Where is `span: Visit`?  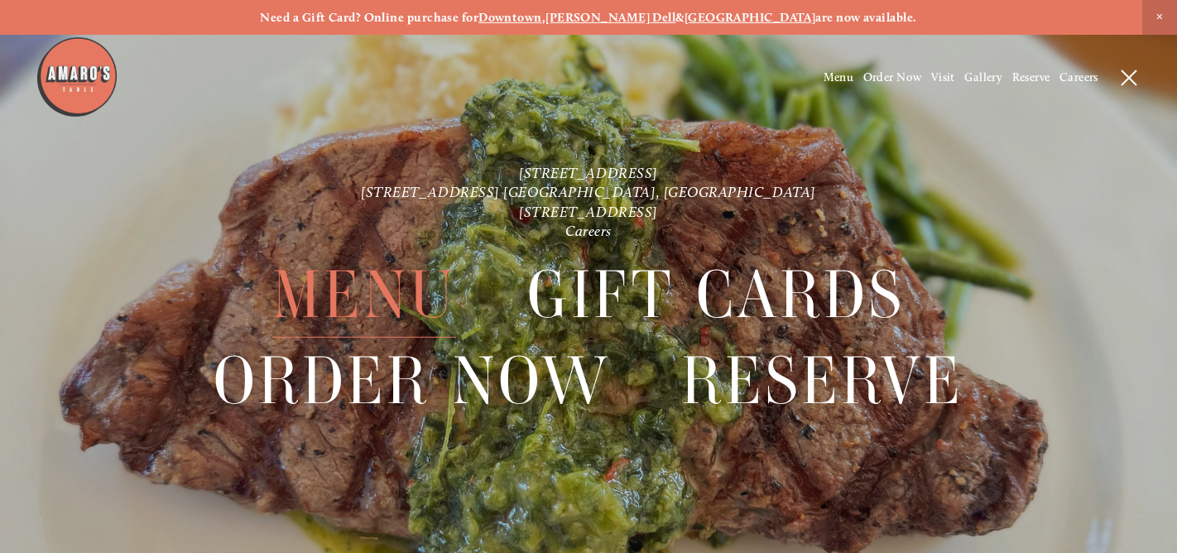
span: Visit is located at coordinates (943, 77).